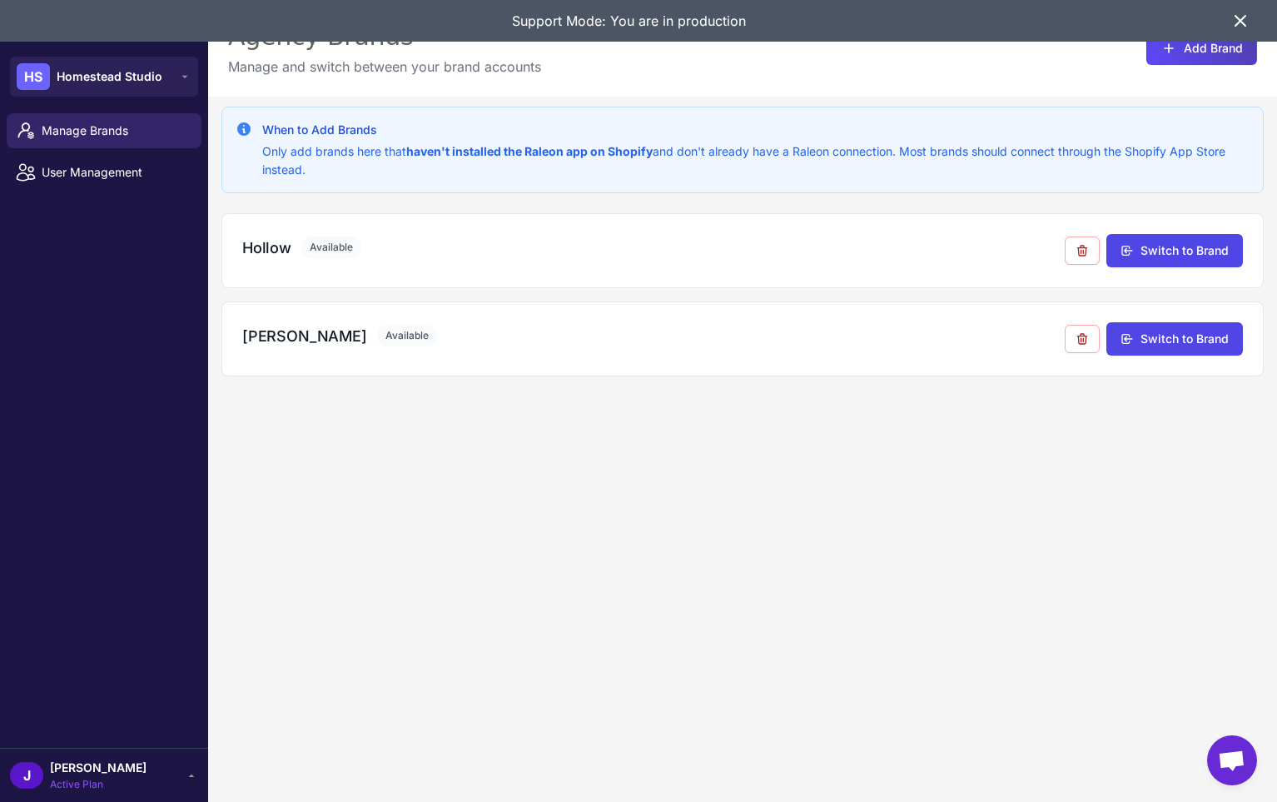  I want to click on span: Active Plan, so click(98, 784).